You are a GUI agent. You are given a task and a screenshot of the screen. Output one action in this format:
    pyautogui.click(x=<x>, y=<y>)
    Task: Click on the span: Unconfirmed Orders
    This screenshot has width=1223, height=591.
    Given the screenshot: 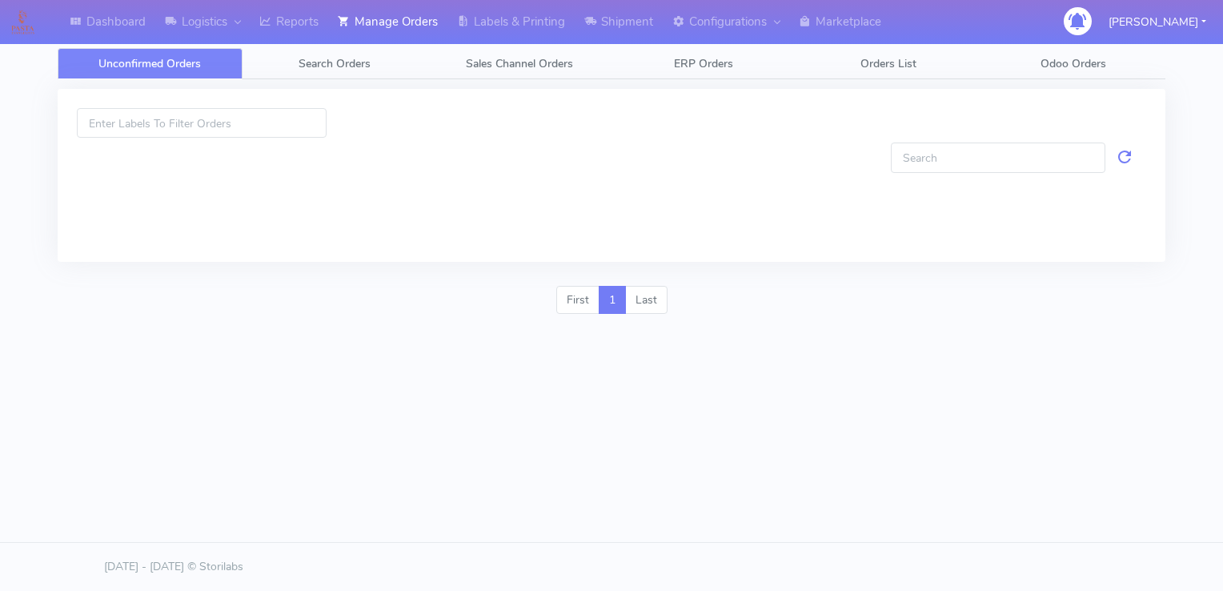 What is the action you would take?
    pyautogui.click(x=150, y=63)
    